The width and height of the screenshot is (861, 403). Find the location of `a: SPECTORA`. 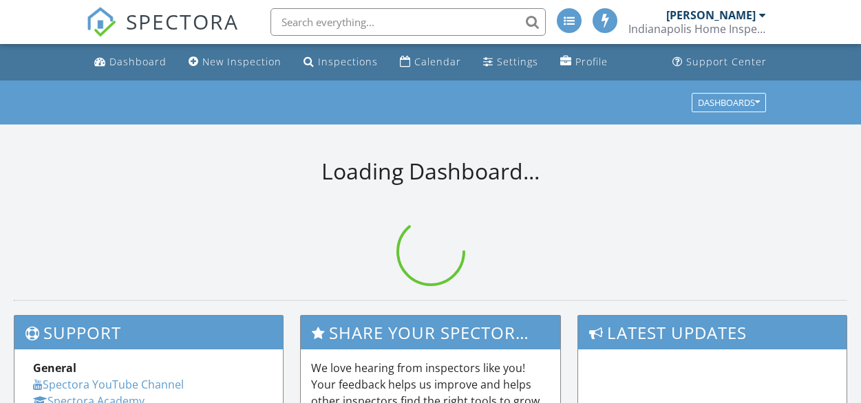

a: SPECTORA is located at coordinates (162, 33).